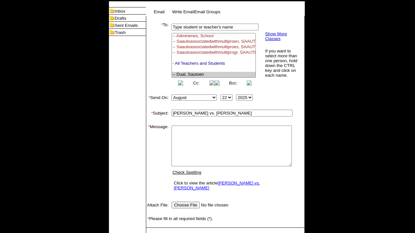 The height and width of the screenshot is (233, 415). I want to click on option: -- Adminenes, School, so click(214, 36).